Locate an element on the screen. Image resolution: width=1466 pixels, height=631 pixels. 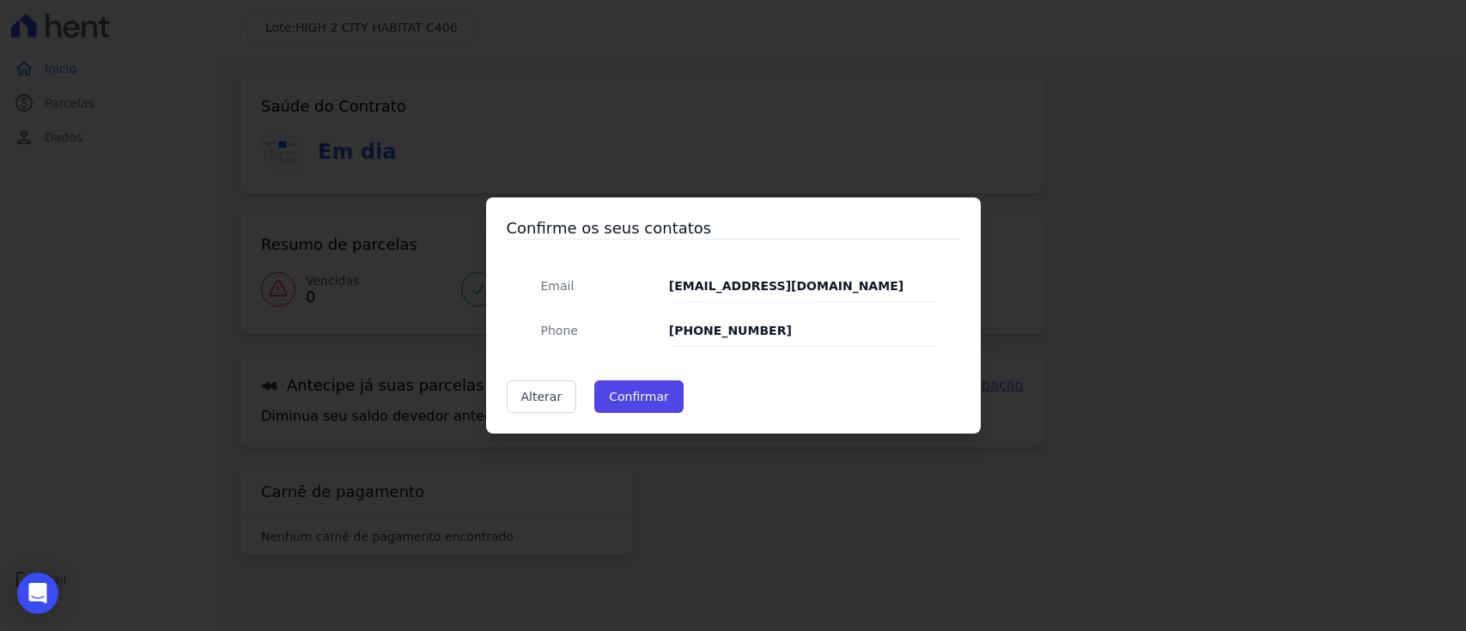
span: translation missing: pt-BR.public.contracts.modal.confirmation.phone is located at coordinates (559, 331).